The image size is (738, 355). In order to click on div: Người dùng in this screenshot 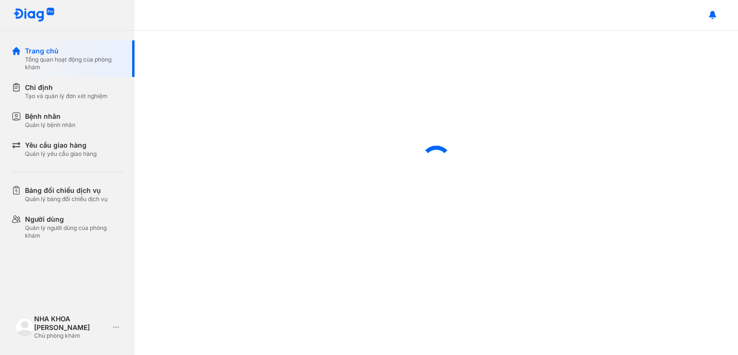, I will do `click(74, 219)`.